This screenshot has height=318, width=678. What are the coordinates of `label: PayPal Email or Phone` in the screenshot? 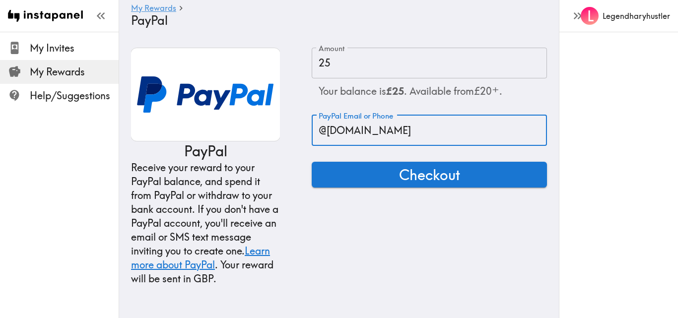 It's located at (356, 116).